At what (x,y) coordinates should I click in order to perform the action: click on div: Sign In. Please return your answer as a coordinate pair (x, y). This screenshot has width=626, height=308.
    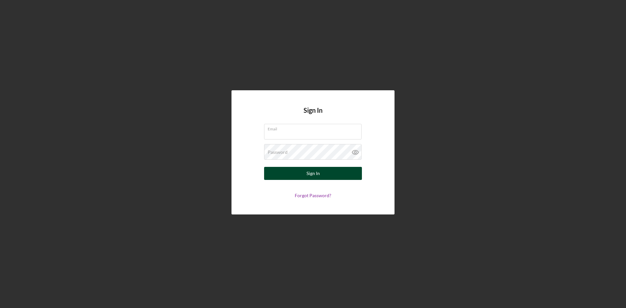
    Looking at the image, I should click on (313, 173).